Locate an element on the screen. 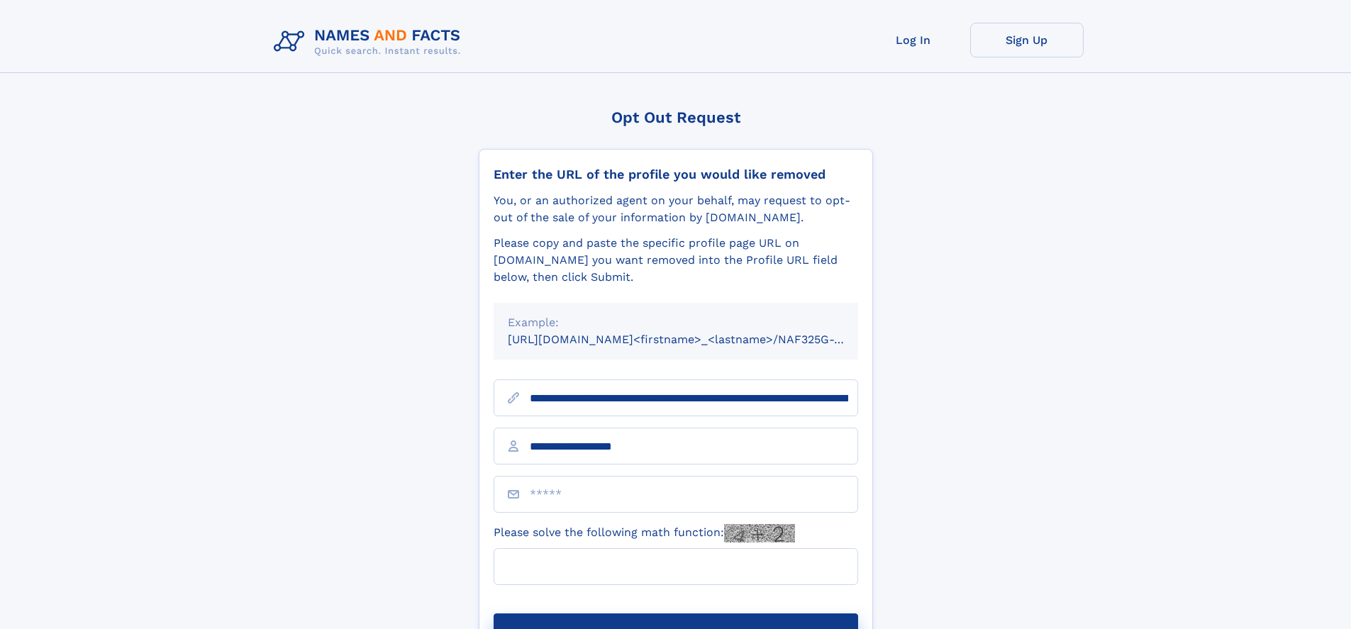  div: You, or an authorized agent on your behalf, may request to opt-out of the sale of your informatio... is located at coordinates (676, 209).